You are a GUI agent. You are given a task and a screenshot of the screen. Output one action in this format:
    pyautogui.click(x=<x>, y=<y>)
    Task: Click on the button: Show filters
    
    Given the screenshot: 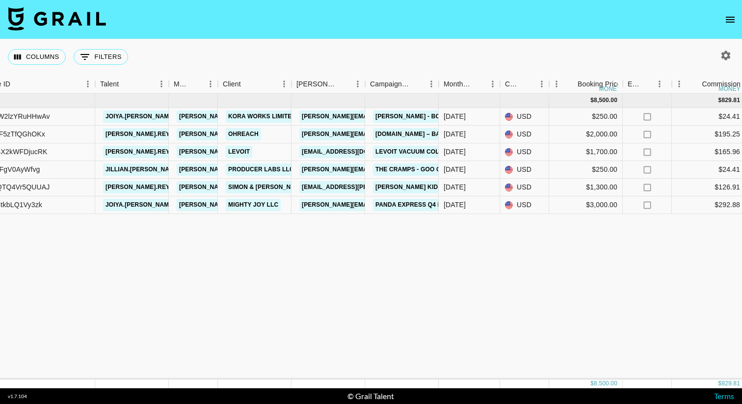 What is the action you would take?
    pyautogui.click(x=101, y=57)
    